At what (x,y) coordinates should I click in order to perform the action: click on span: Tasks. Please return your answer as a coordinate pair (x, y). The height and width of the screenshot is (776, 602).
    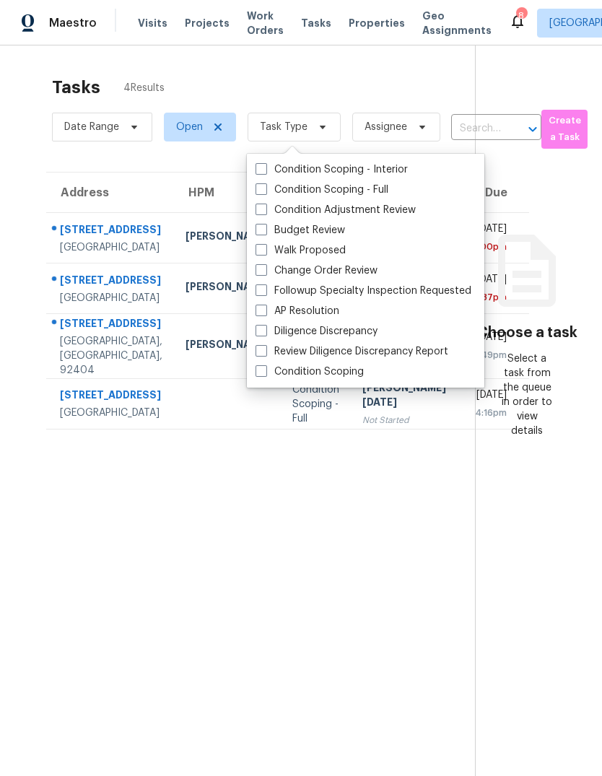
    Looking at the image, I should click on (316, 23).